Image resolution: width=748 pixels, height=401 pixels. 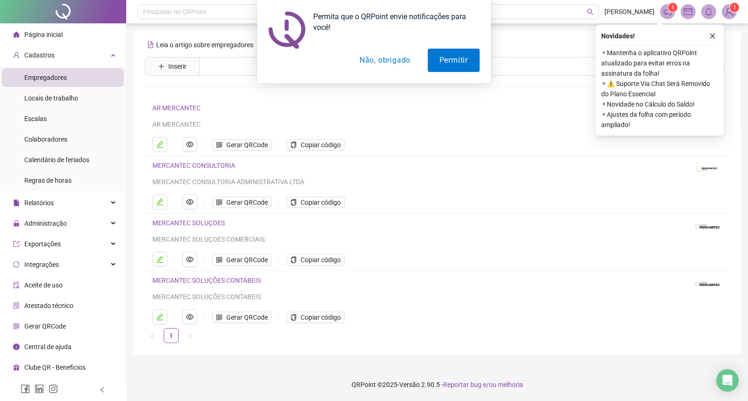 I want to click on span: Aceite de uso, so click(x=44, y=285).